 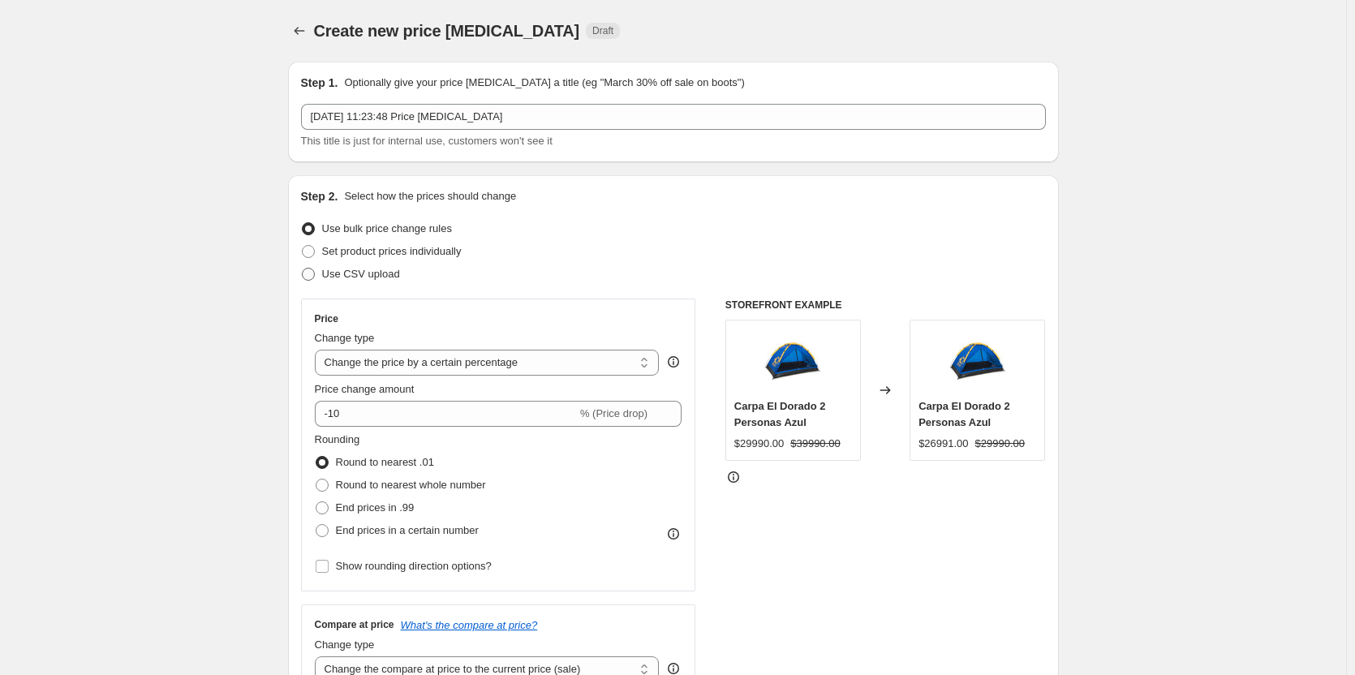 What do you see at coordinates (469, 625) in the screenshot?
I see `i: What's the compare at price?` at bounding box center [469, 625].